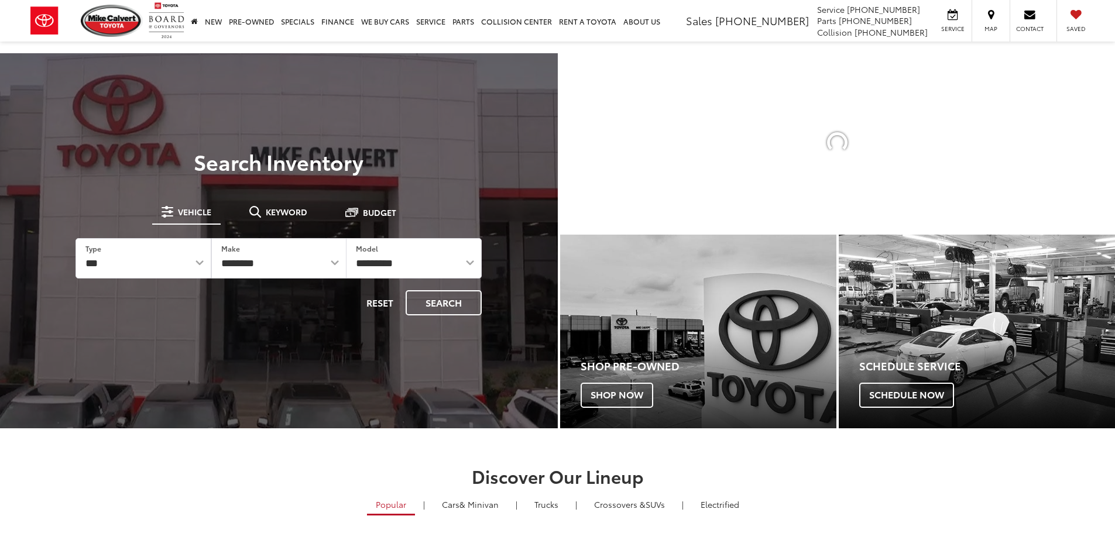 Image resolution: width=1115 pixels, height=533 pixels. I want to click on a: SUVs, so click(629, 504).